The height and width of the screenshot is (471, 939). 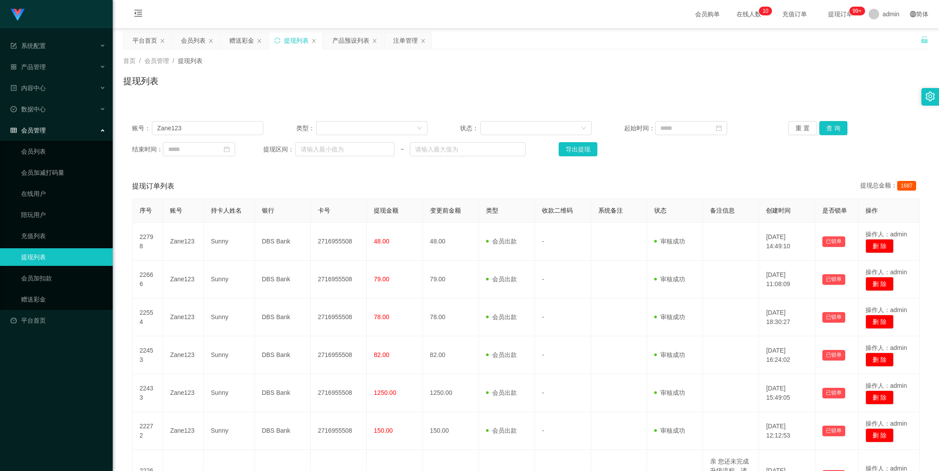 What do you see at coordinates (802, 128) in the screenshot?
I see `button: 重 置` at bounding box center [802, 128].